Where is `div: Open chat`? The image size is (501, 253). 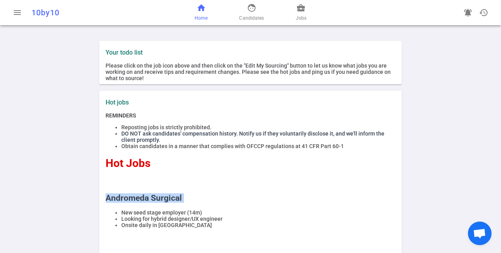
div: Open chat is located at coordinates (479, 234).